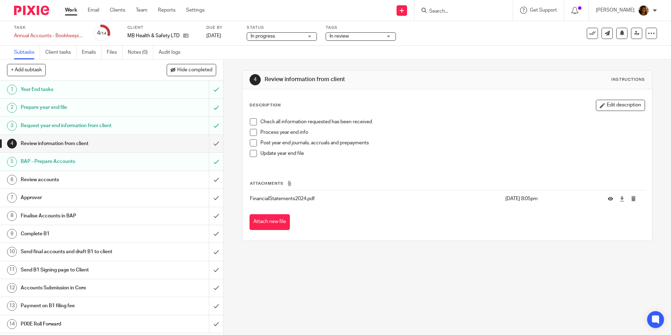  Describe the element at coordinates (81, 270) in the screenshot. I see `h1: Send B1 Signing page to Client` at that location.